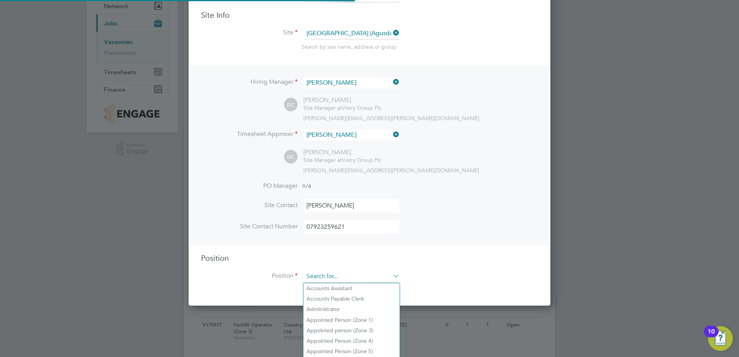 The width and height of the screenshot is (739, 357). Describe the element at coordinates (249, 32) in the screenshot. I see `label: Site` at that location.